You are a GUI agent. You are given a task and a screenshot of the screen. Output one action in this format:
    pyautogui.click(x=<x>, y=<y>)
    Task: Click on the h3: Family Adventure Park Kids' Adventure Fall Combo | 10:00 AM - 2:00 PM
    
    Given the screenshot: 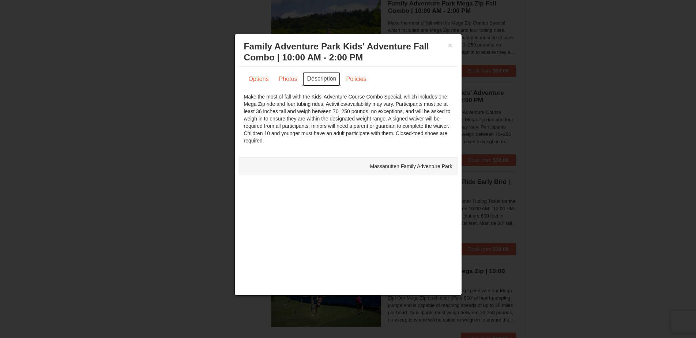 What is the action you would take?
    pyautogui.click(x=348, y=52)
    